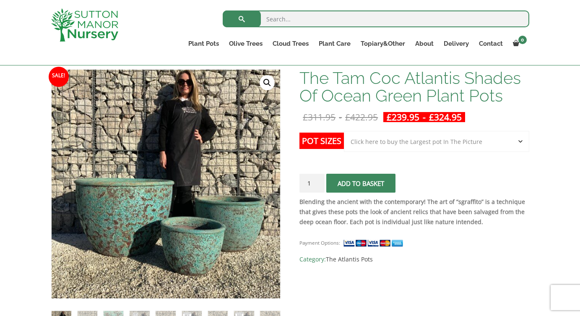 The width and height of the screenshot is (580, 316). Describe the element at coordinates (85, 25) in the screenshot. I see `img: logo` at that location.